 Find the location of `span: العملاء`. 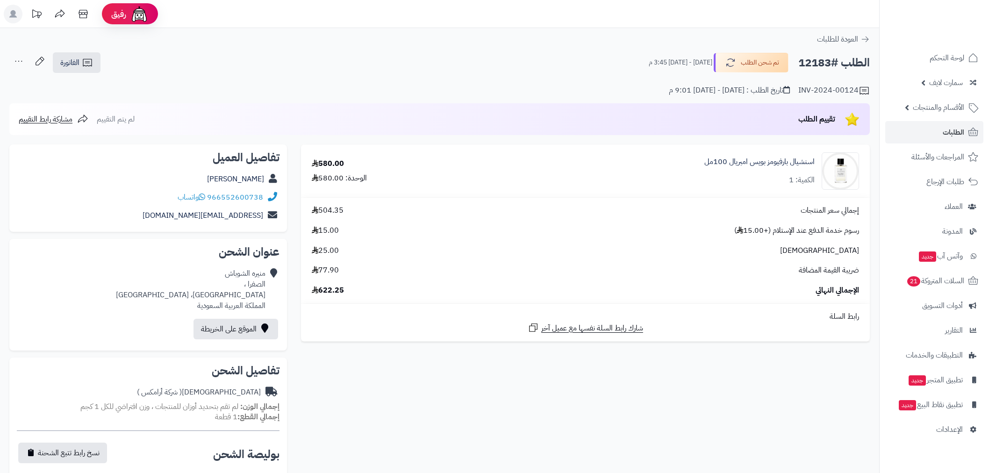

span: العملاء is located at coordinates (953, 206).